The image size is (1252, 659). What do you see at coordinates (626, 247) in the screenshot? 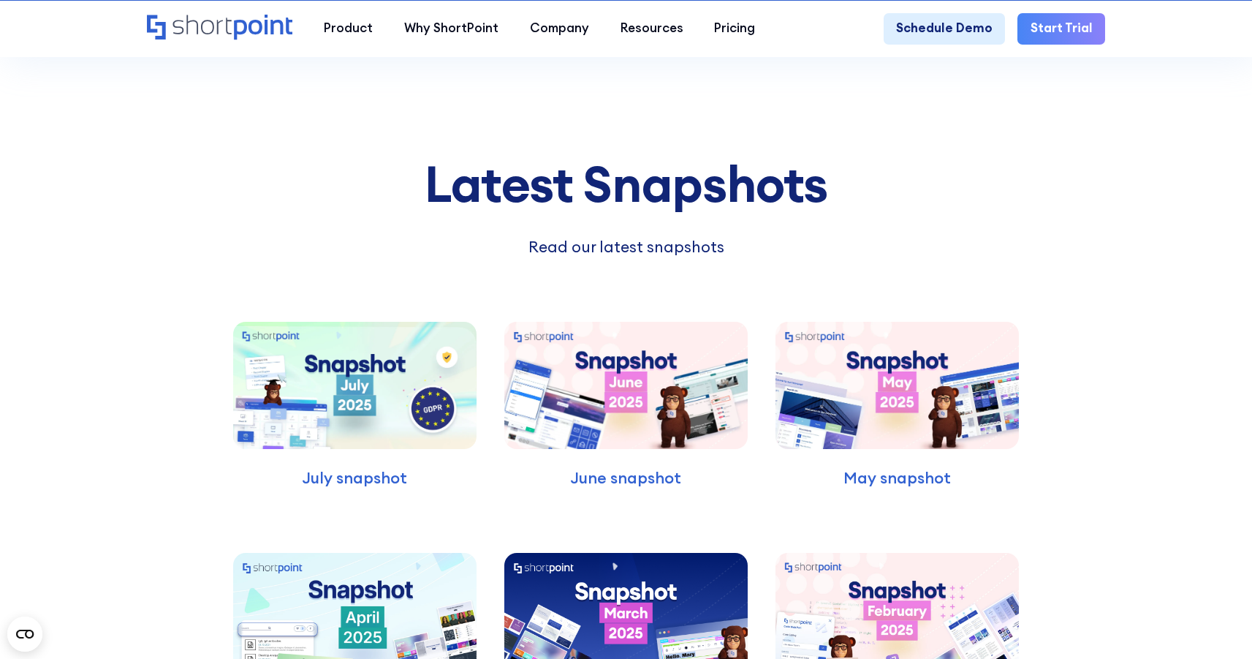
I see `p: Read our latest snapshots` at bounding box center [626, 247].